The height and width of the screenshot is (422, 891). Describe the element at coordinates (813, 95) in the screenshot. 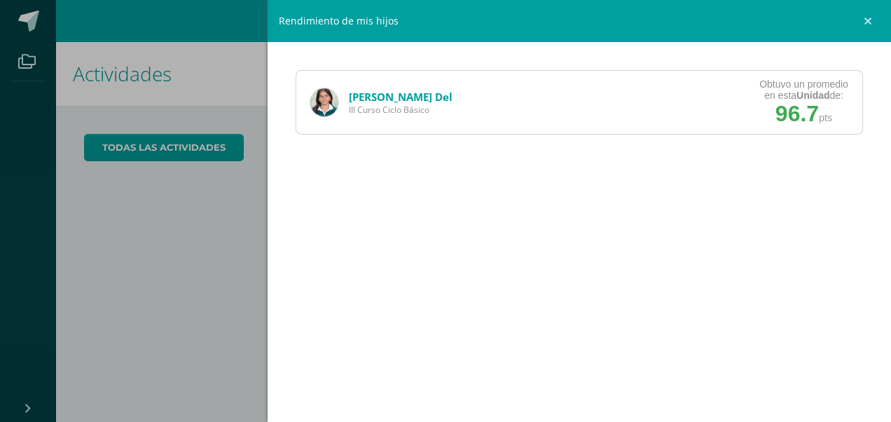

I see `strong: Unidad` at that location.